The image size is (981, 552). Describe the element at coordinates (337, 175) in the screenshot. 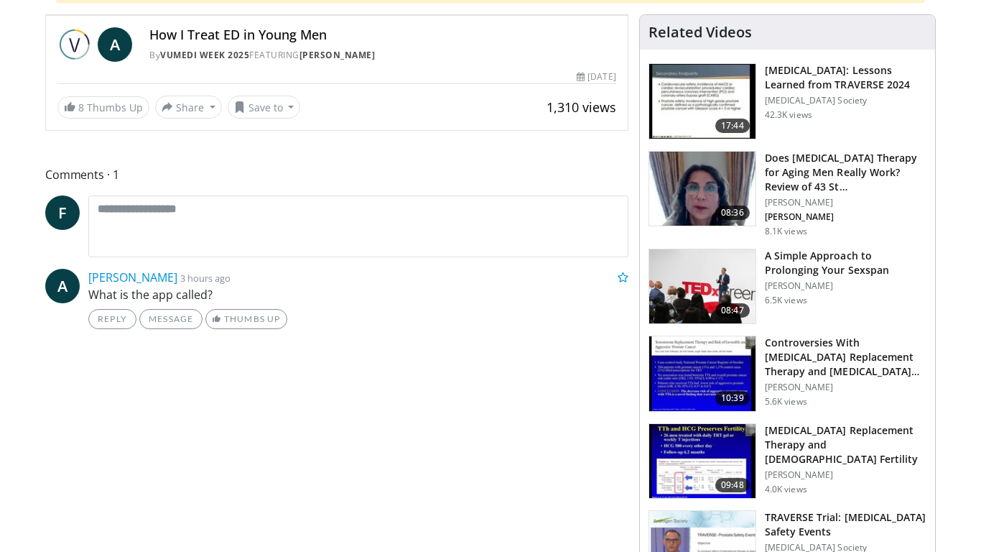

I see `span: Comments 1` at that location.